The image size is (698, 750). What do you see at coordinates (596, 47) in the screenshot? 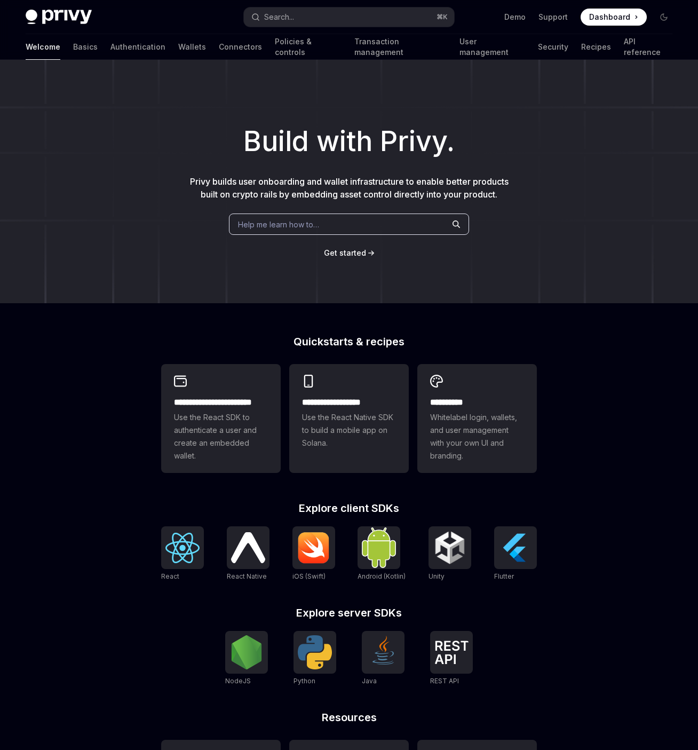
I see `a: Recipes` at bounding box center [596, 47].